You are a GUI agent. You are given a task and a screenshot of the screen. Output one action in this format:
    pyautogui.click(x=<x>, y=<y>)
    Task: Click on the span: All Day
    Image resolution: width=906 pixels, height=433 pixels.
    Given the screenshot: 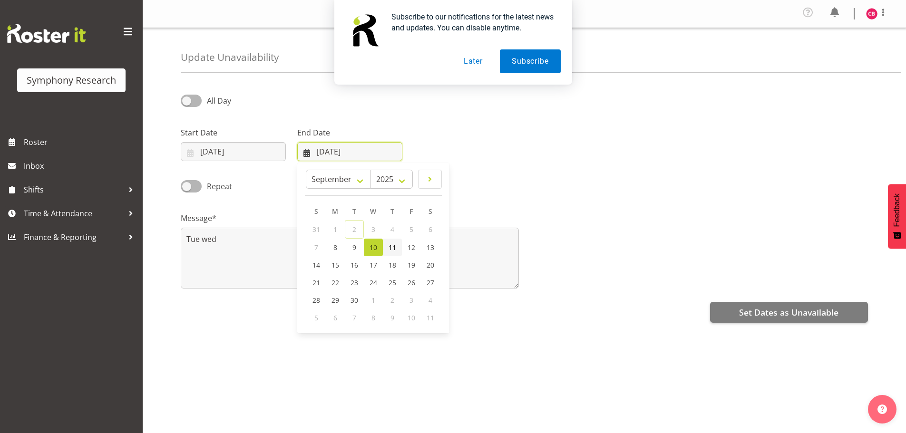 What is the action you would take?
    pyautogui.click(x=219, y=101)
    